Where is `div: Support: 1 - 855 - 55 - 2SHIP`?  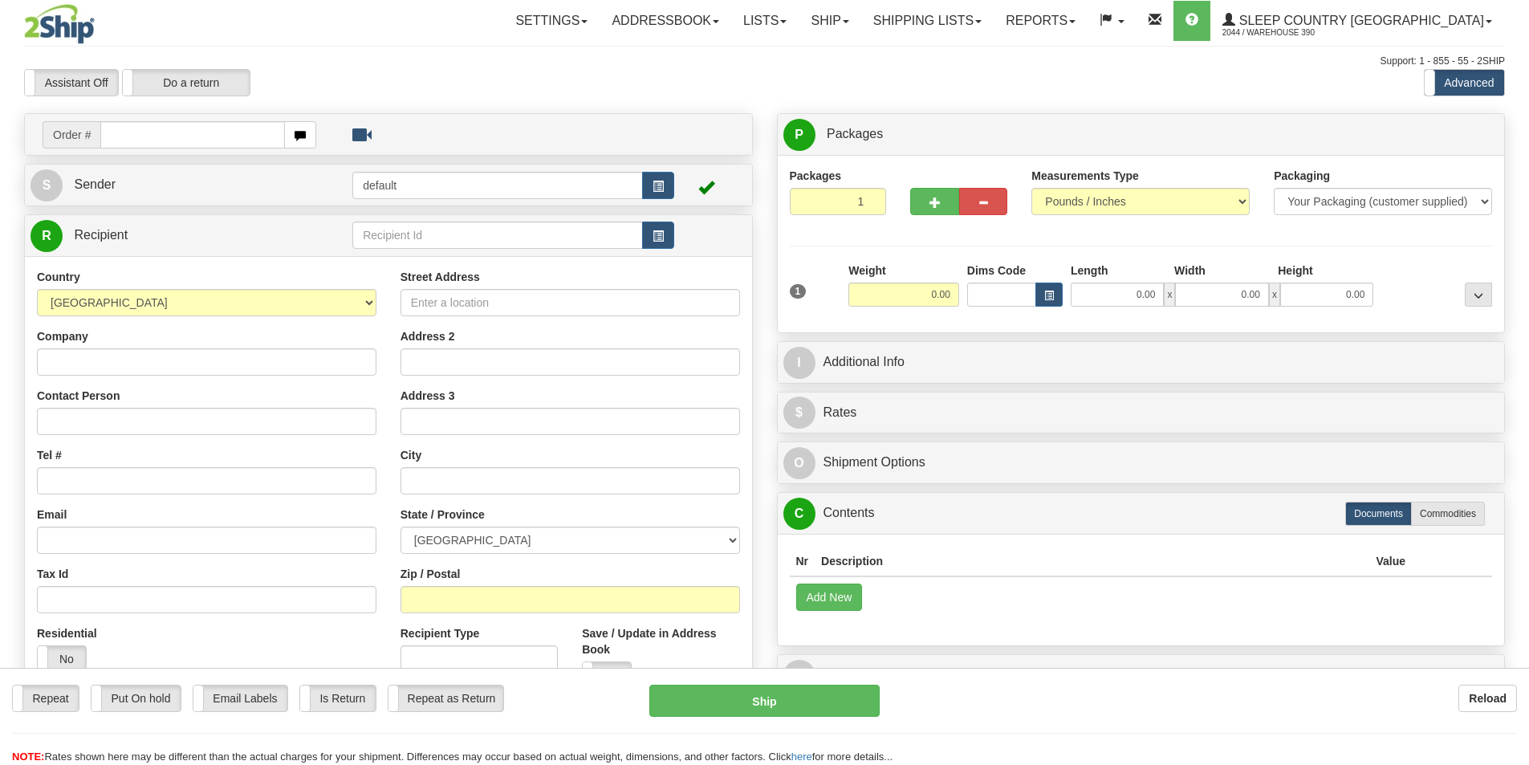
div: Support: 1 - 855 - 55 - 2SHIP is located at coordinates (764, 61).